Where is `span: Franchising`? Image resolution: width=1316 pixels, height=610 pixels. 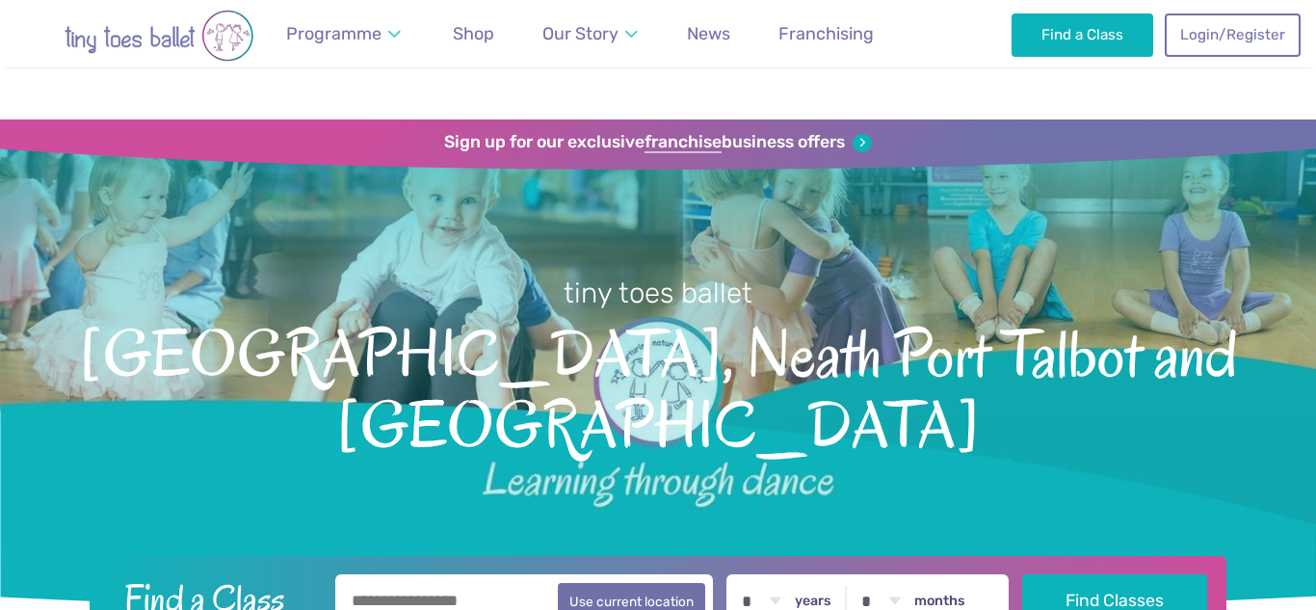
span: Franchising is located at coordinates (826, 33).